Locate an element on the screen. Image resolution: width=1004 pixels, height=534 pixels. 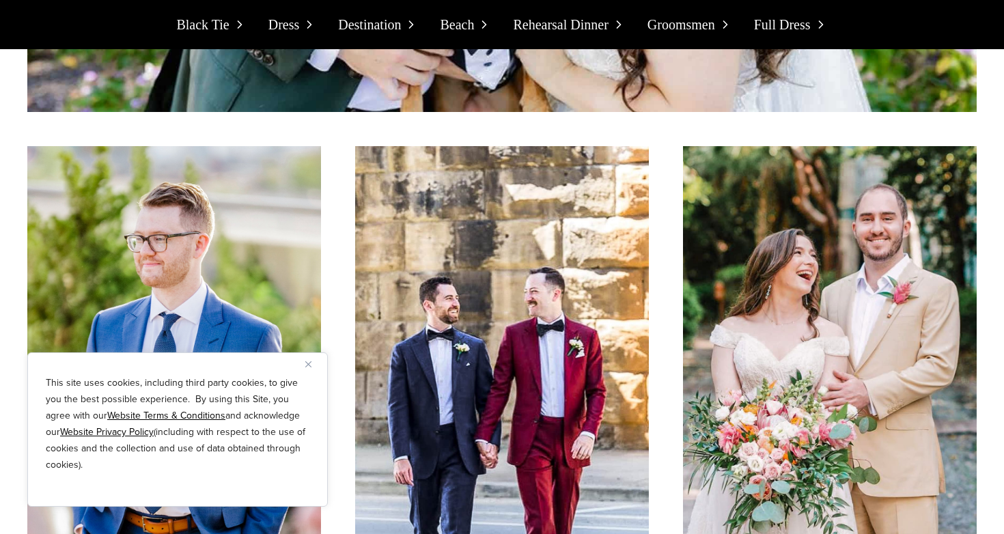
span: Dress is located at coordinates (284, 25).